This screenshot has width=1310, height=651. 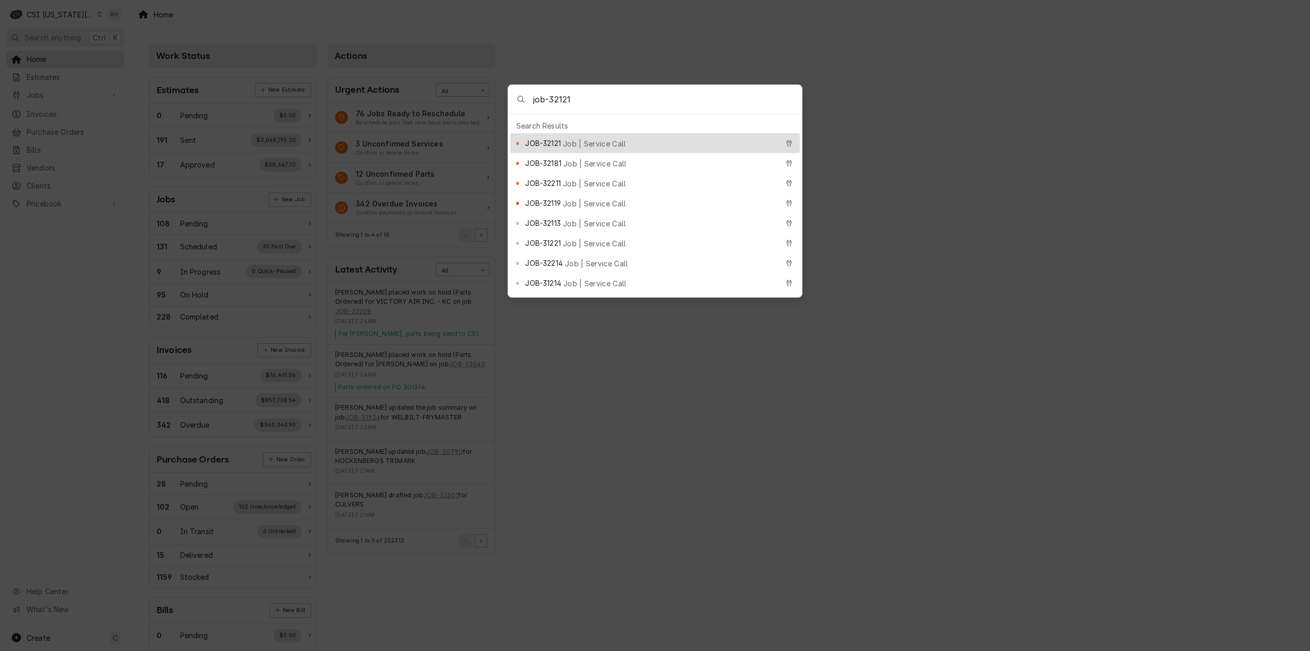 I want to click on span: JOB-32211, so click(x=543, y=183).